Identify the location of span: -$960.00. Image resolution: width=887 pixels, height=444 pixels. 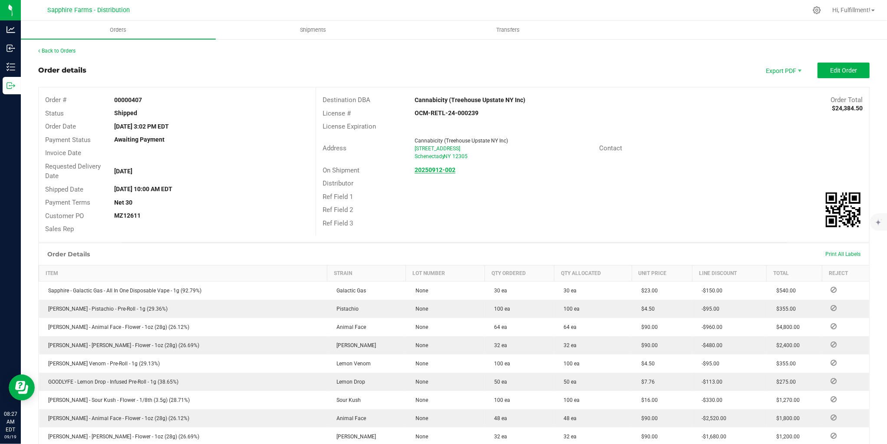
(710, 327).